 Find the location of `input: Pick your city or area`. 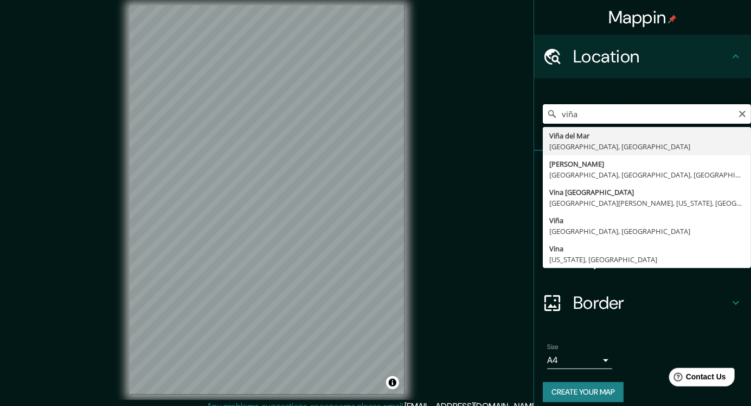

input: Pick your city or area is located at coordinates (647, 114).